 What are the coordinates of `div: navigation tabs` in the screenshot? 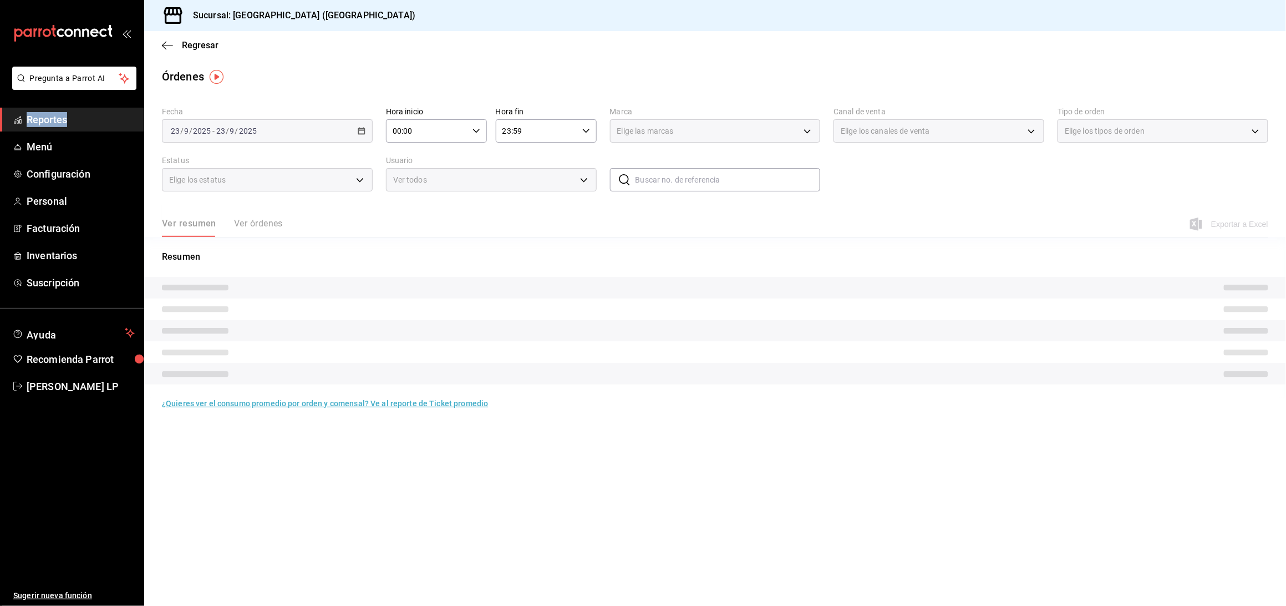 It's located at (222, 227).